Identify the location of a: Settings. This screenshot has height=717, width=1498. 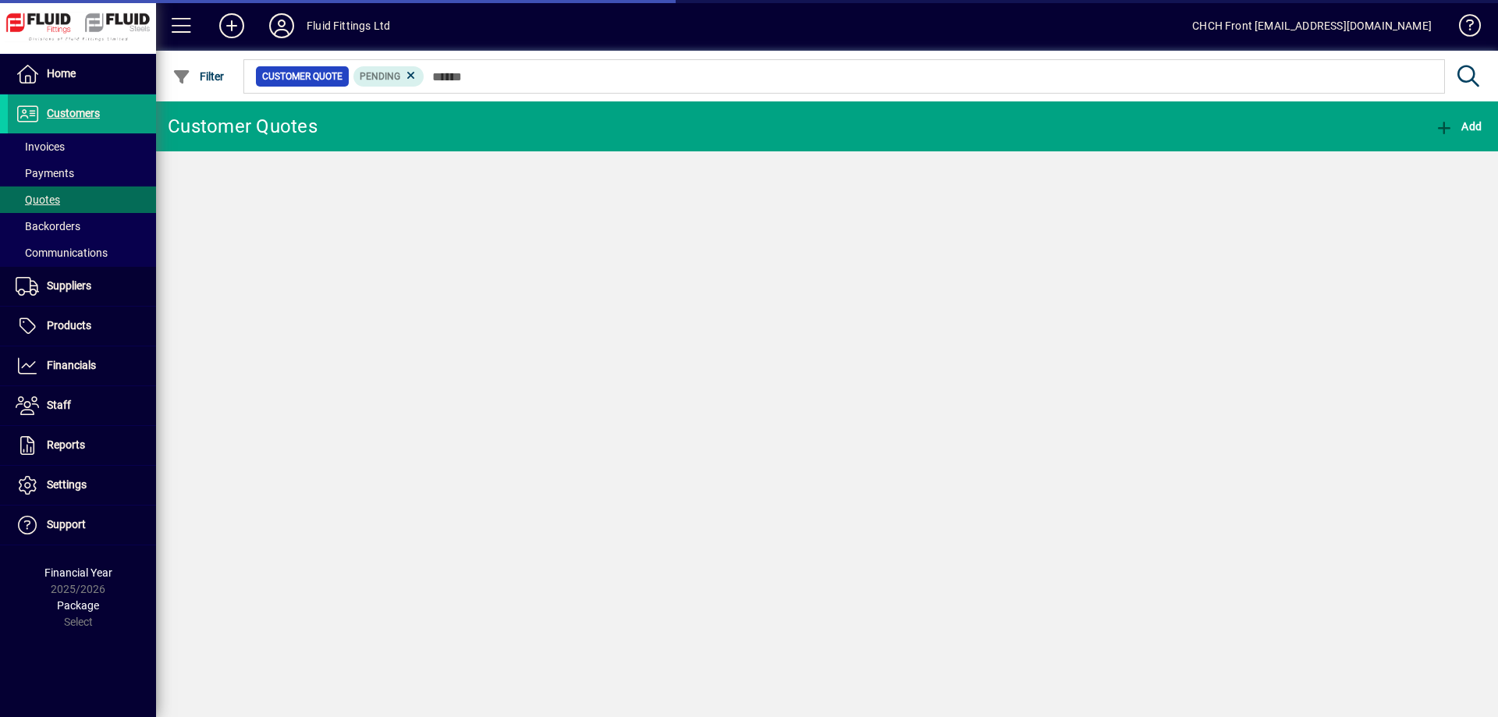
(82, 485).